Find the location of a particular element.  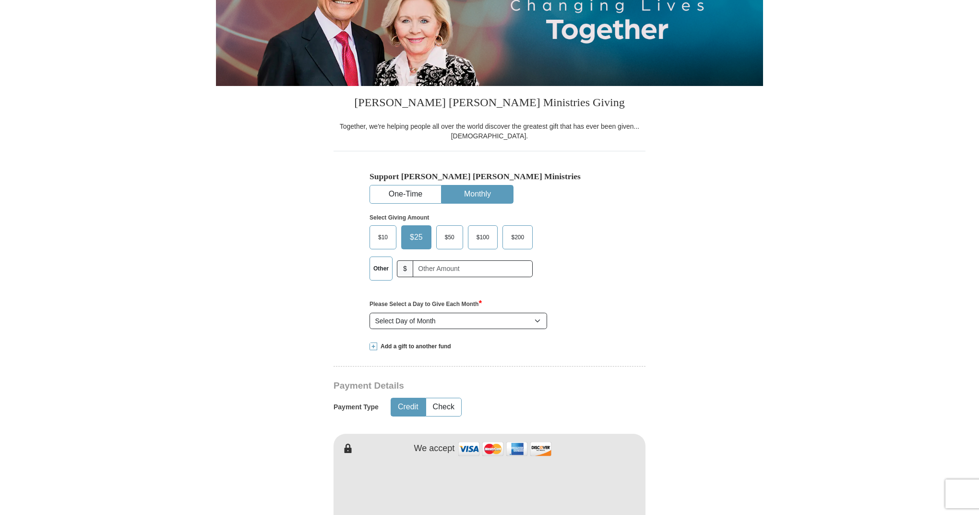

button: Monthly is located at coordinates (478, 194).